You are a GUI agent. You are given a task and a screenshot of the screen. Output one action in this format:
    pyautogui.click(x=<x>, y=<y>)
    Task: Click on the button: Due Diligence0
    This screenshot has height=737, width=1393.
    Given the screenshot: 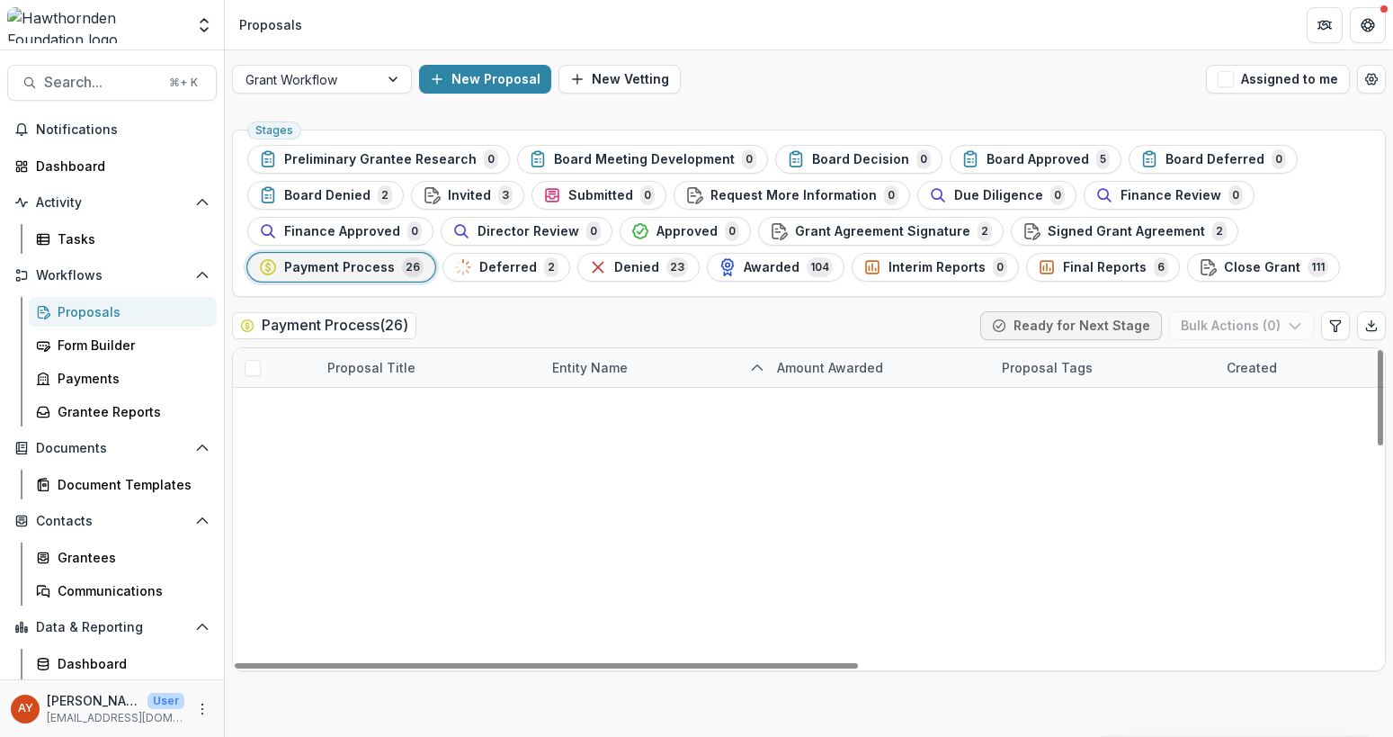 What is the action you would take?
    pyautogui.click(x=996, y=195)
    